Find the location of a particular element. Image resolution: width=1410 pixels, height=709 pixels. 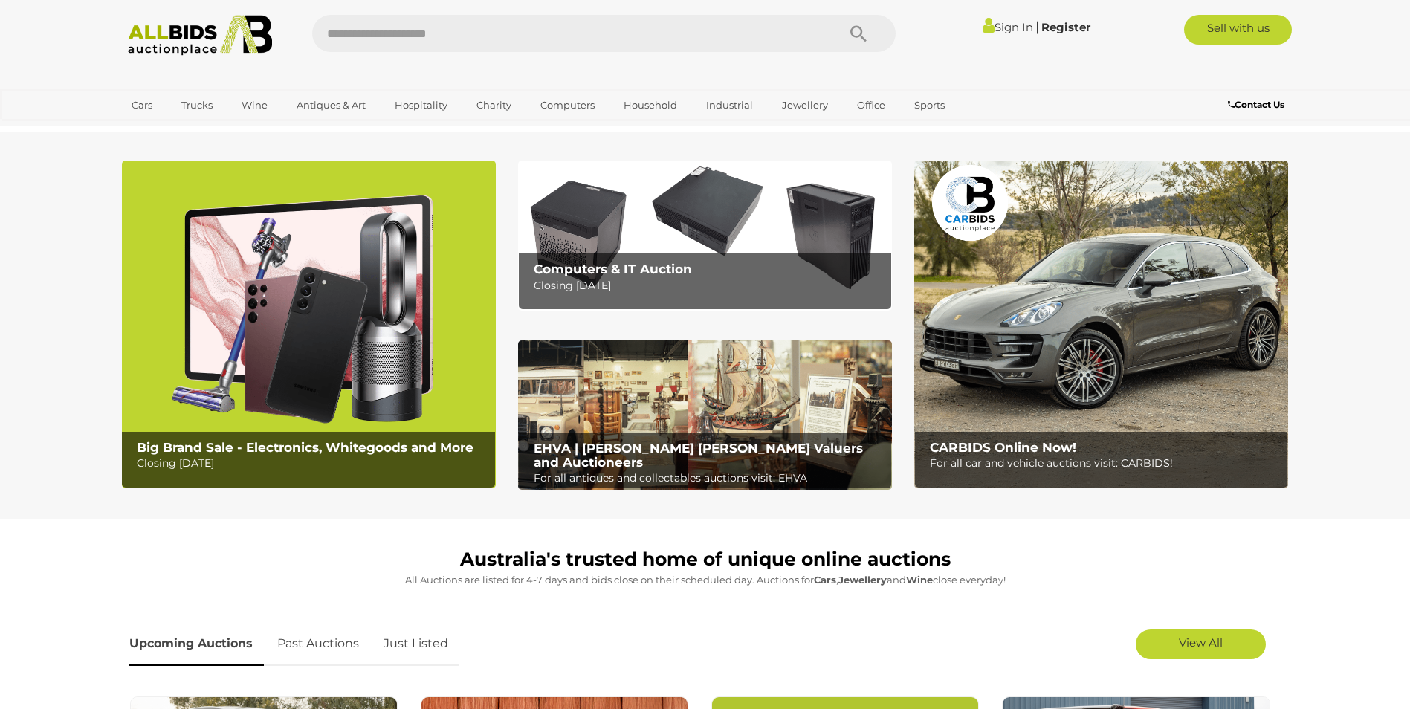

a: Charity is located at coordinates (494, 105).